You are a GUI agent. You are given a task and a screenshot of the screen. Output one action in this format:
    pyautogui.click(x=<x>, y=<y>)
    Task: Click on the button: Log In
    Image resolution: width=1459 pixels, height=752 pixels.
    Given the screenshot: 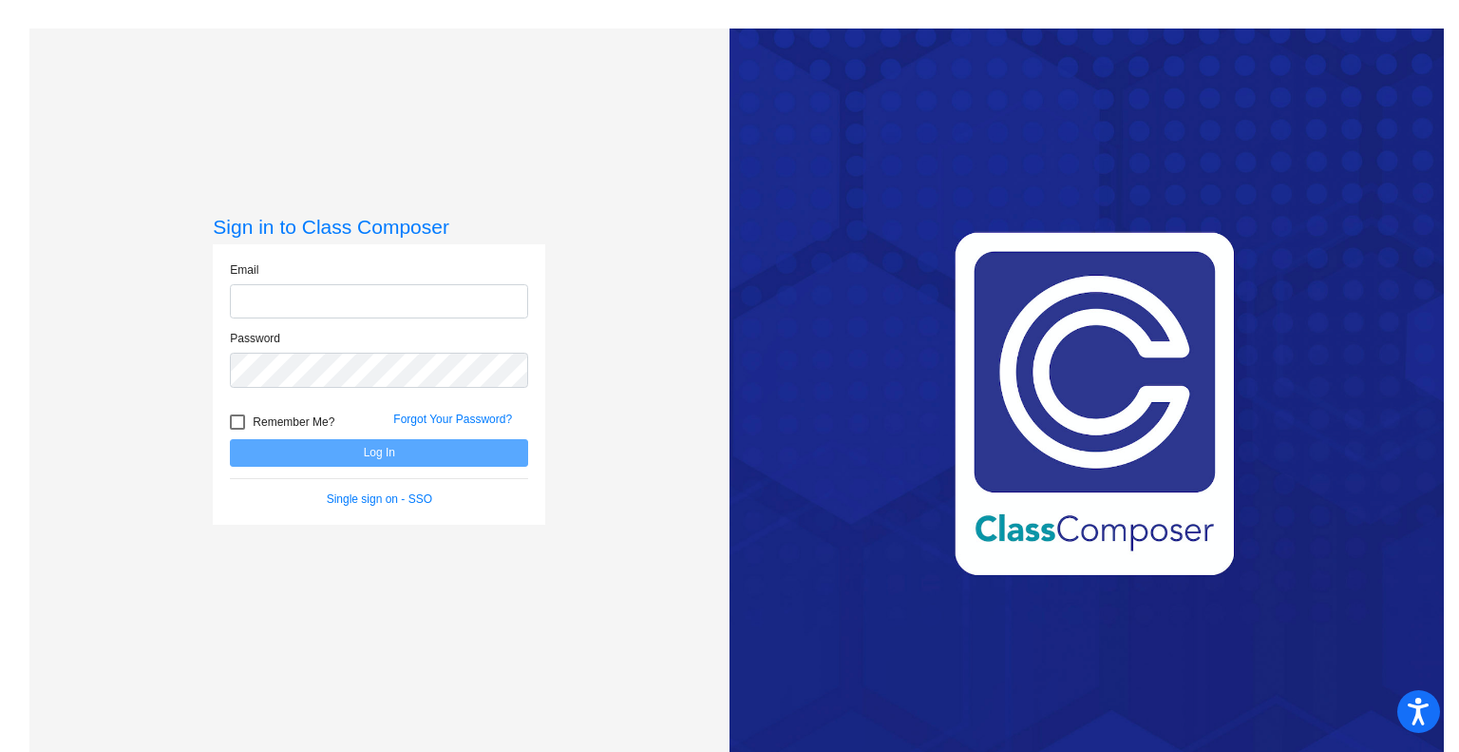 What is the action you would take?
    pyautogui.click(x=379, y=452)
    